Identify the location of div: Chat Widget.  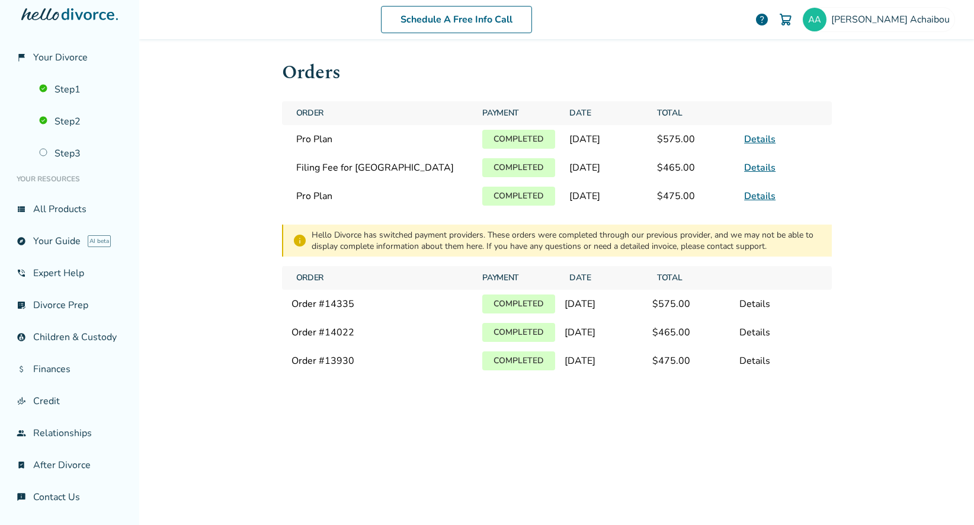
(944, 496).